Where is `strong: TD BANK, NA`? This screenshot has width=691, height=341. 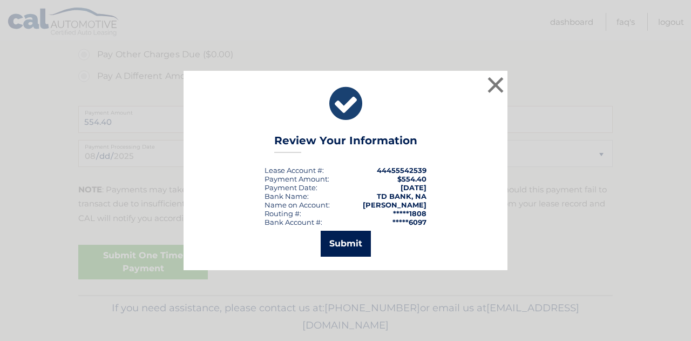
strong: TD BANK, NA is located at coordinates (402, 196).